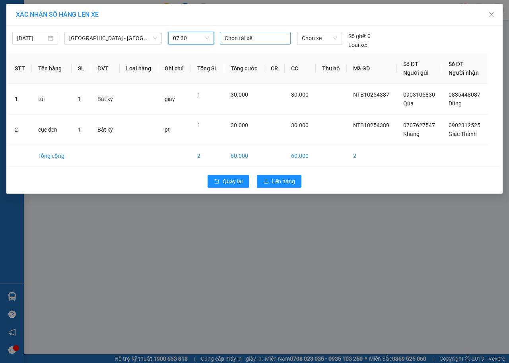 This screenshot has width=509, height=363. I want to click on th: Thu hộ, so click(332, 68).